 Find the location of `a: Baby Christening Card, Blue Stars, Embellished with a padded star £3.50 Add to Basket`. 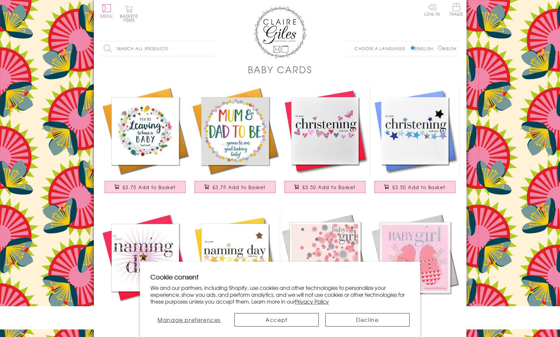

a: Baby Christening Card, Blue Stars, Embellished with a padded star £3.50 Add to Basket is located at coordinates (415, 142).